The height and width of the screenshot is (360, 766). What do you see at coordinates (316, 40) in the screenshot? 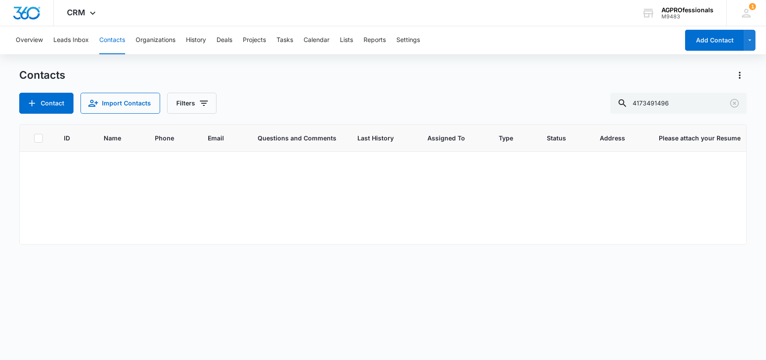
I see `button: Calendar` at bounding box center [316, 40].